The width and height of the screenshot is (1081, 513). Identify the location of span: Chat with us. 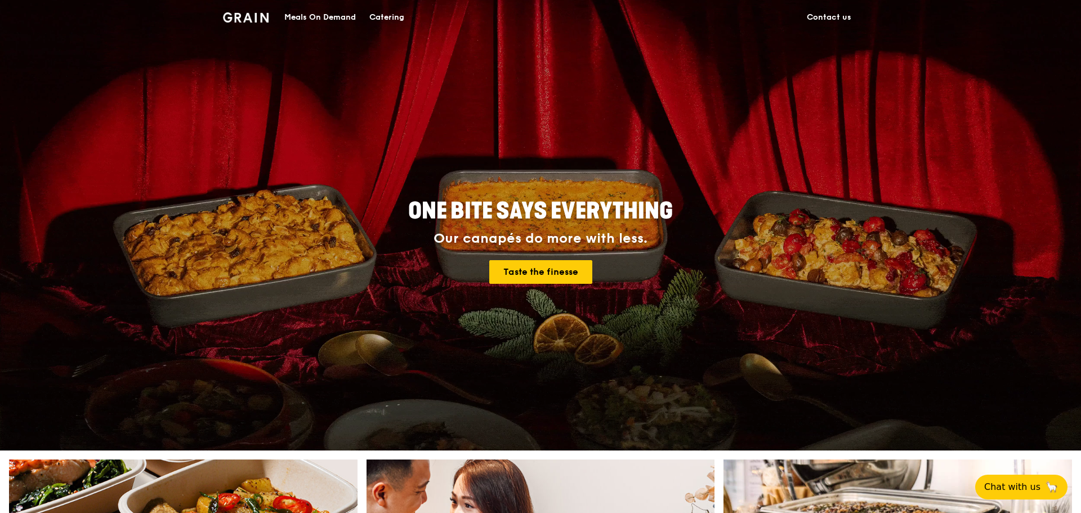
(1012, 487).